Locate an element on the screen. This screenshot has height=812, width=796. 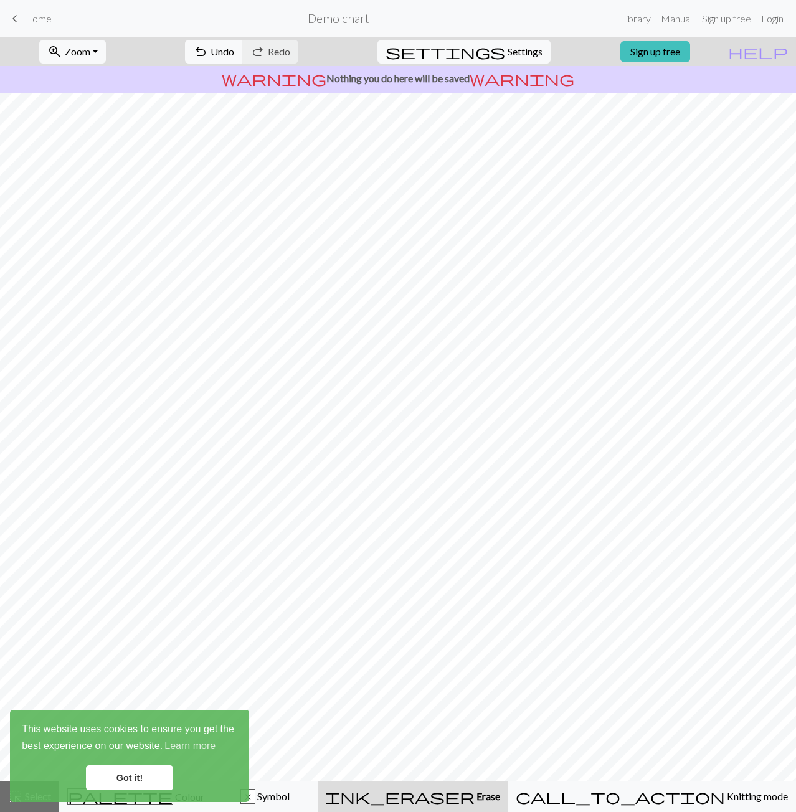
span: call_to_action is located at coordinates (620, 797).